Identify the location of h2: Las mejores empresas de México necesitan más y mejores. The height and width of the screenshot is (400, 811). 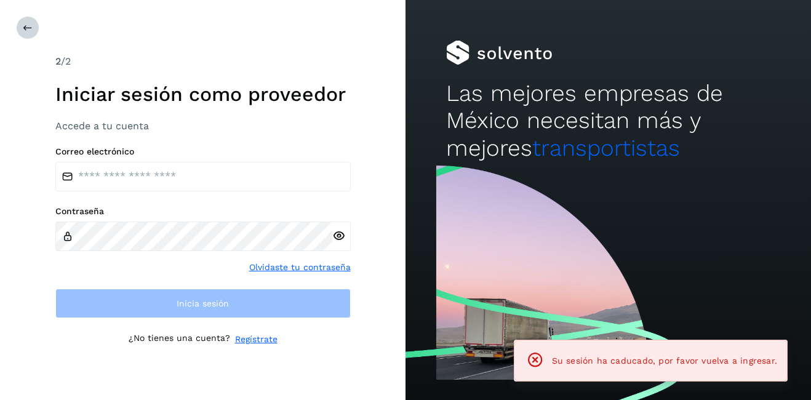
(608, 121).